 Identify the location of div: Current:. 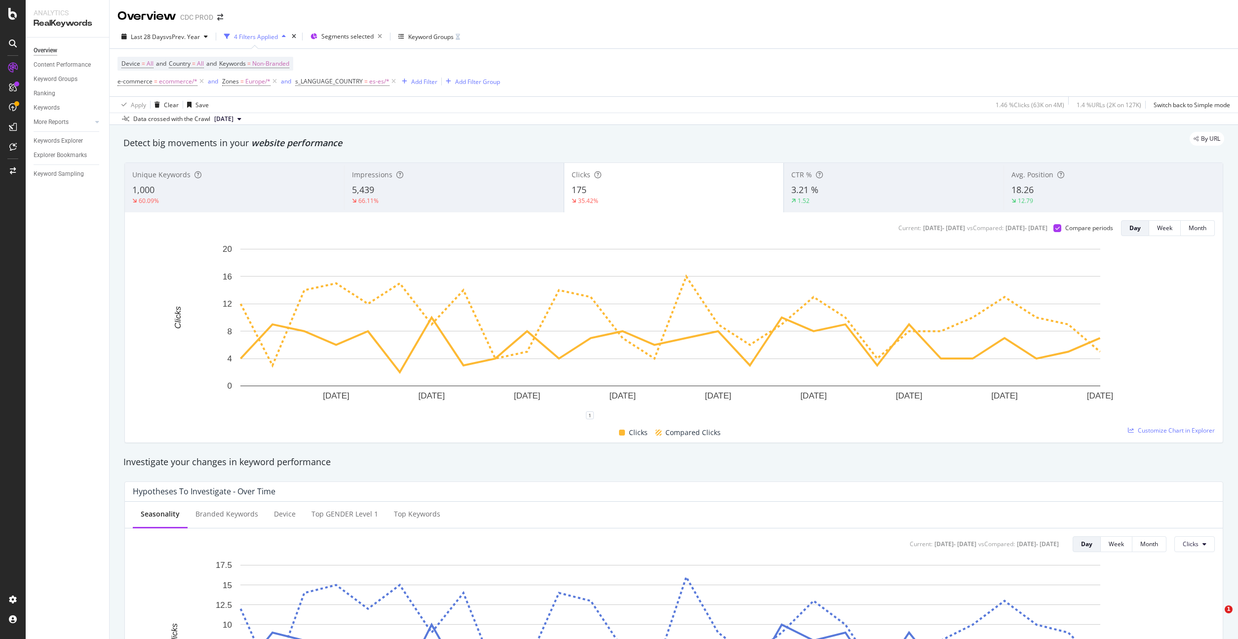
(910, 228).